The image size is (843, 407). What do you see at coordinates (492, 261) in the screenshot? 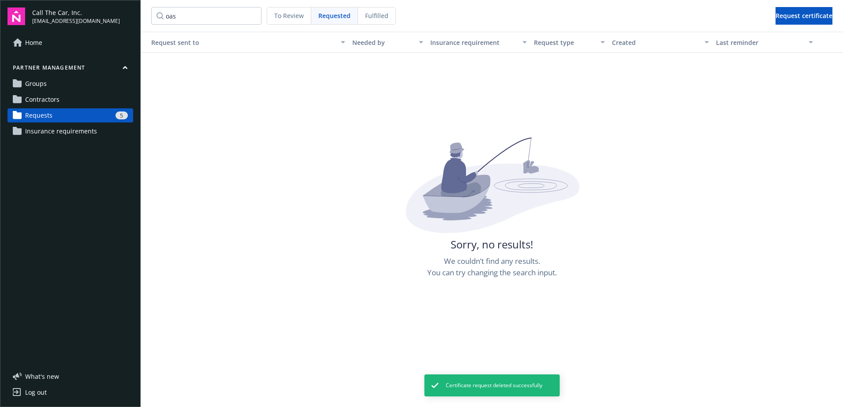
I see `span: We couldn’t find any results.` at bounding box center [492, 261].